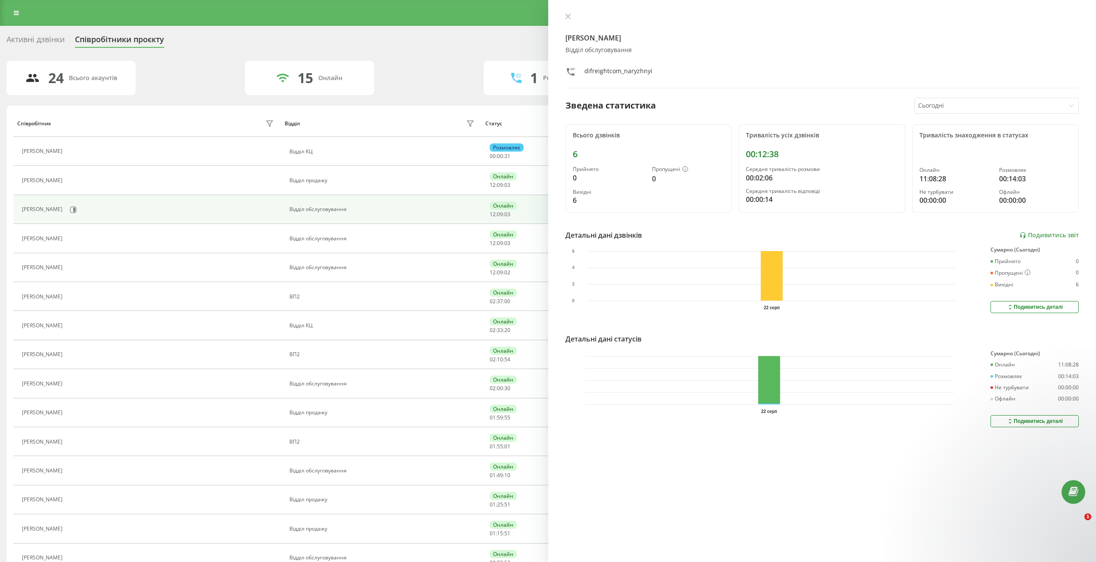 The width and height of the screenshot is (1096, 562). Describe the element at coordinates (1049, 235) in the screenshot. I see `a: Подивитись звіт` at that location.